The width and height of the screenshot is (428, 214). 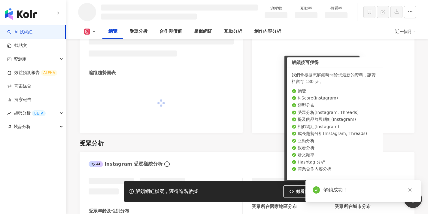 What do you see at coordinates (335, 127) in the screenshot?
I see `li: 相似網紅 ( Instagram )` at bounding box center [335, 127].